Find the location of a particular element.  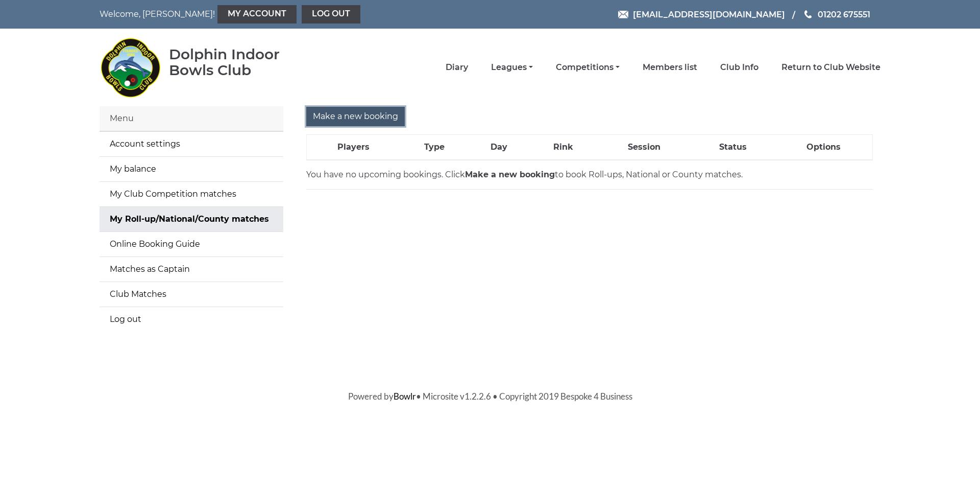

img: Phone us is located at coordinates (808, 14).